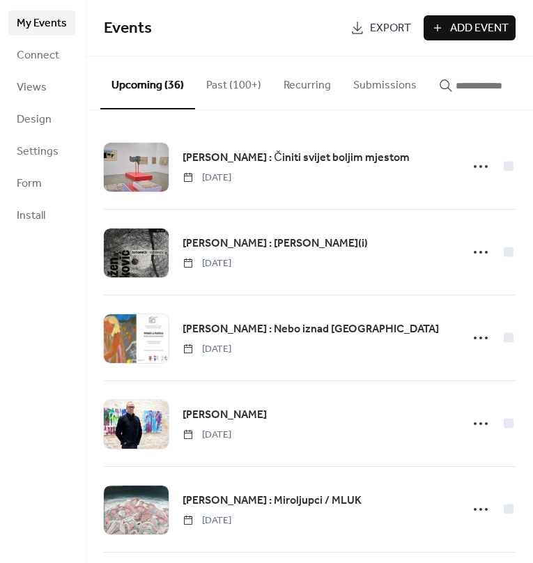 The image size is (533, 563). Describe the element at coordinates (34, 120) in the screenshot. I see `span: Design` at that location.